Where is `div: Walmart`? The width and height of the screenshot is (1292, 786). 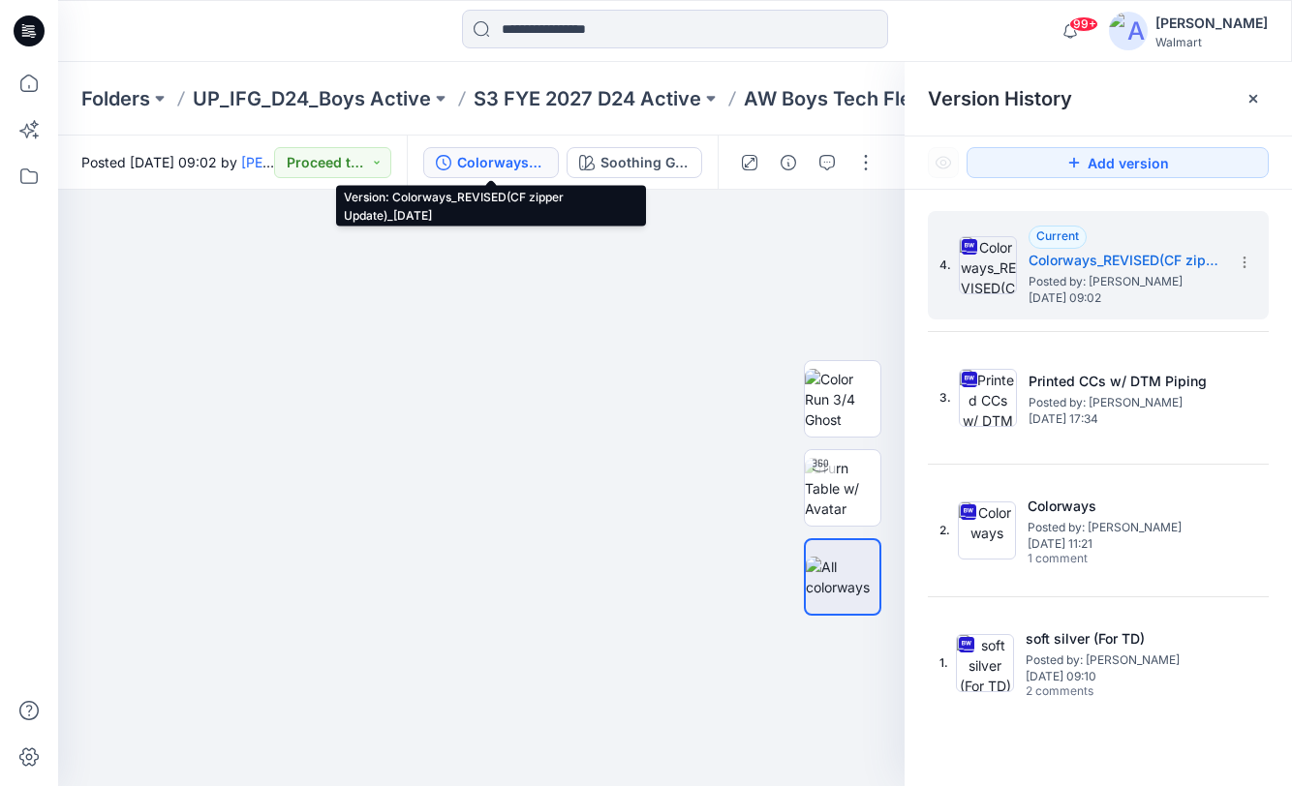 div: Walmart is located at coordinates (1211, 42).